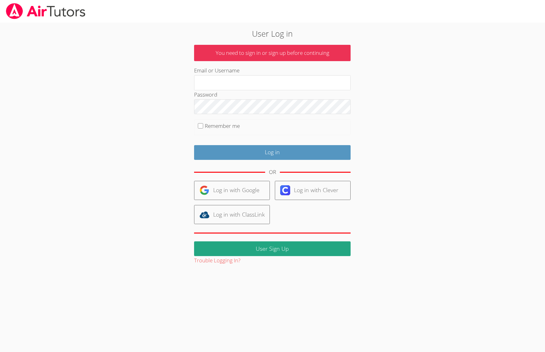  What do you see at coordinates (313, 190) in the screenshot?
I see `a: Log in with Clever` at bounding box center [313, 190].